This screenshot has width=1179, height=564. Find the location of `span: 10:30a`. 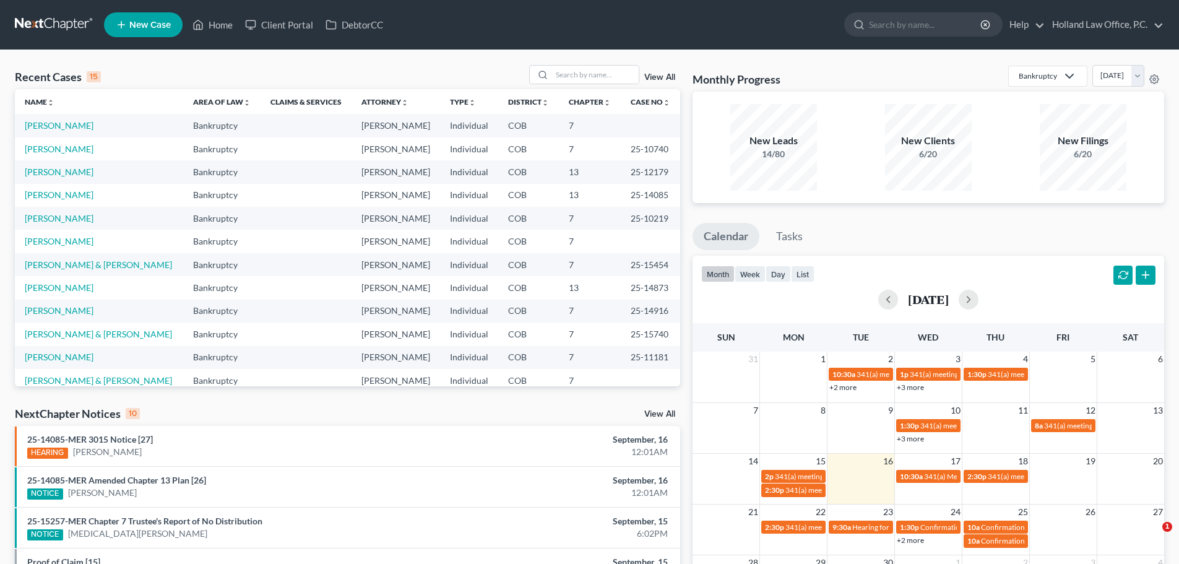

span: 10:30a is located at coordinates (844, 374).